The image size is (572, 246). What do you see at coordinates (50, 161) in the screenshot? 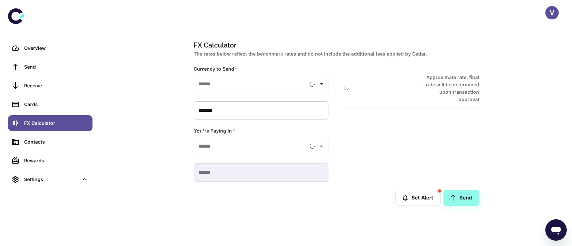
I see `a: Rewards` at bounding box center [50, 161].